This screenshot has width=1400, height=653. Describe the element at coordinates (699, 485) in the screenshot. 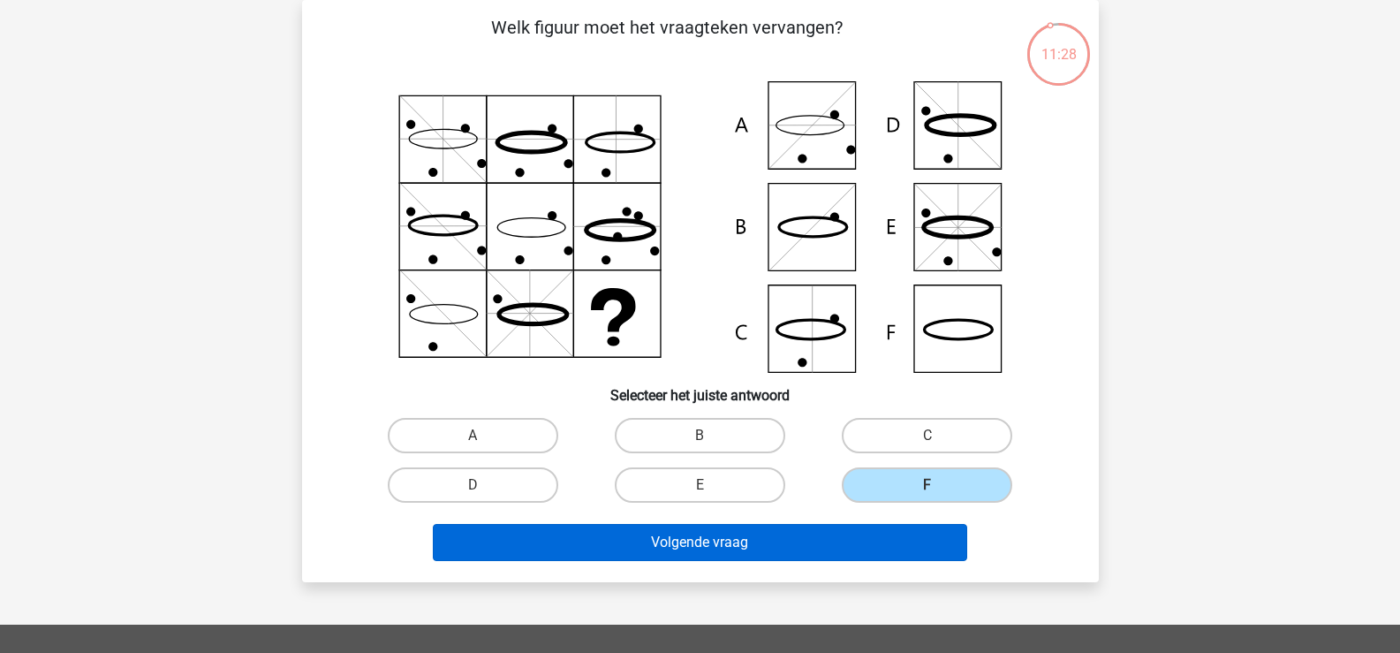

I see `label: E` at that location.